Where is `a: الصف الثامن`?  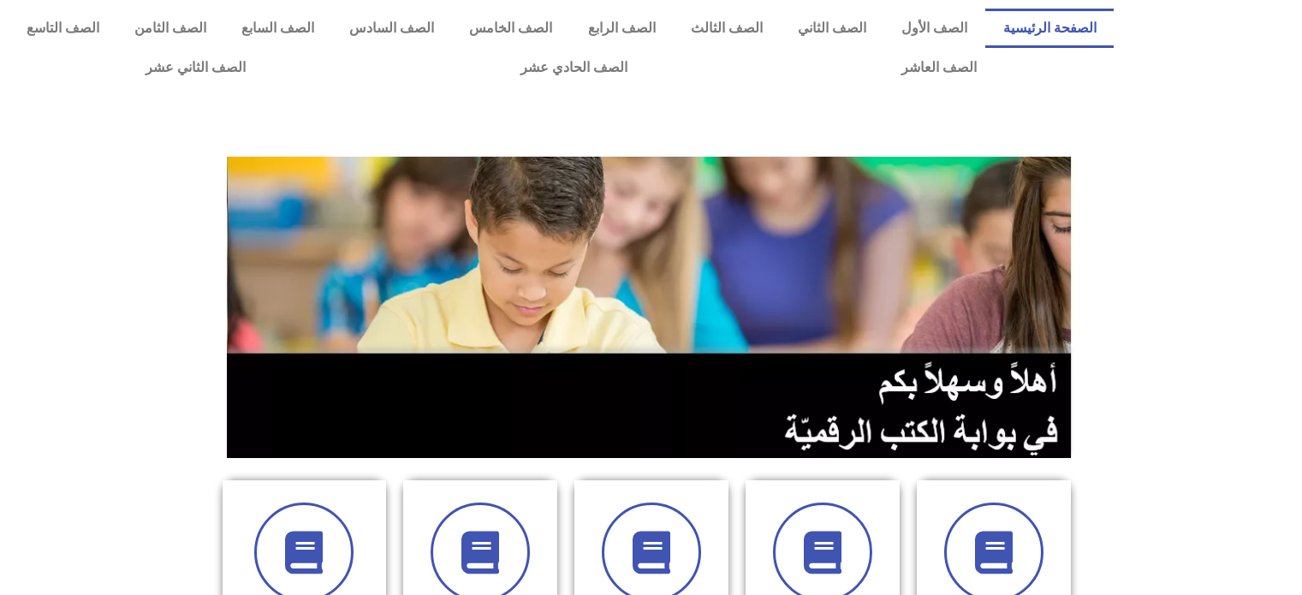 a: الصف الثامن is located at coordinates (169, 28).